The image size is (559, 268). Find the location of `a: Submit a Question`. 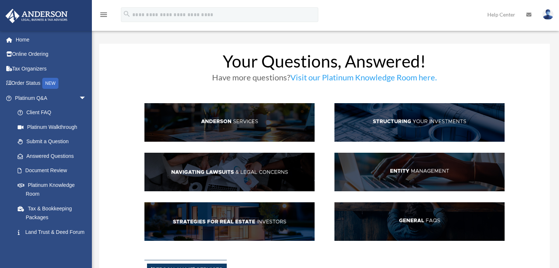

a: Submit a Question is located at coordinates (54, 142).